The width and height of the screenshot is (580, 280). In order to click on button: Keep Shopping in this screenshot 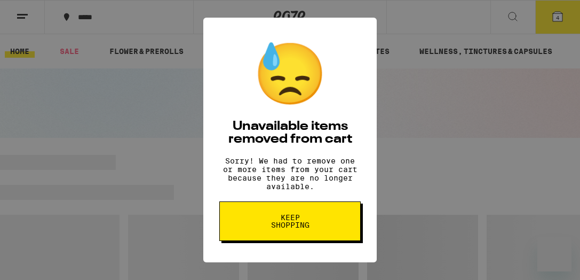, I will do `click(290, 221)`.